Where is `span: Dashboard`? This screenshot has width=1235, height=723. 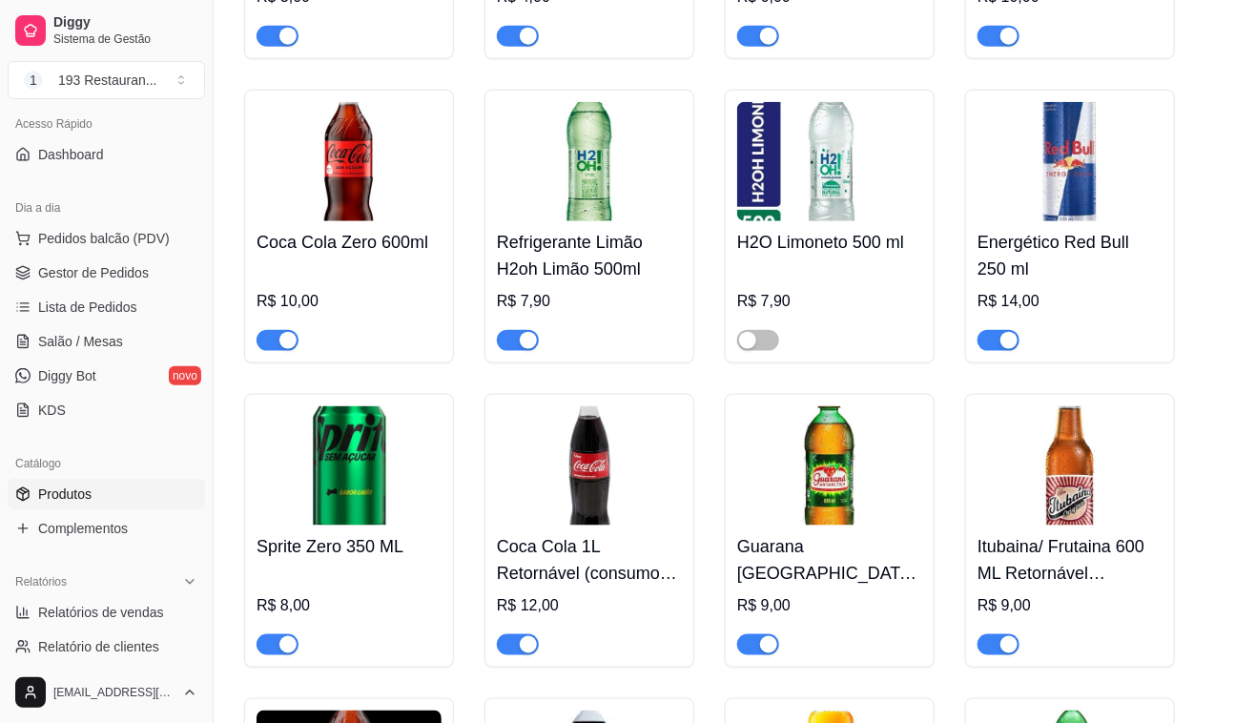
span: Dashboard is located at coordinates (71, 154).